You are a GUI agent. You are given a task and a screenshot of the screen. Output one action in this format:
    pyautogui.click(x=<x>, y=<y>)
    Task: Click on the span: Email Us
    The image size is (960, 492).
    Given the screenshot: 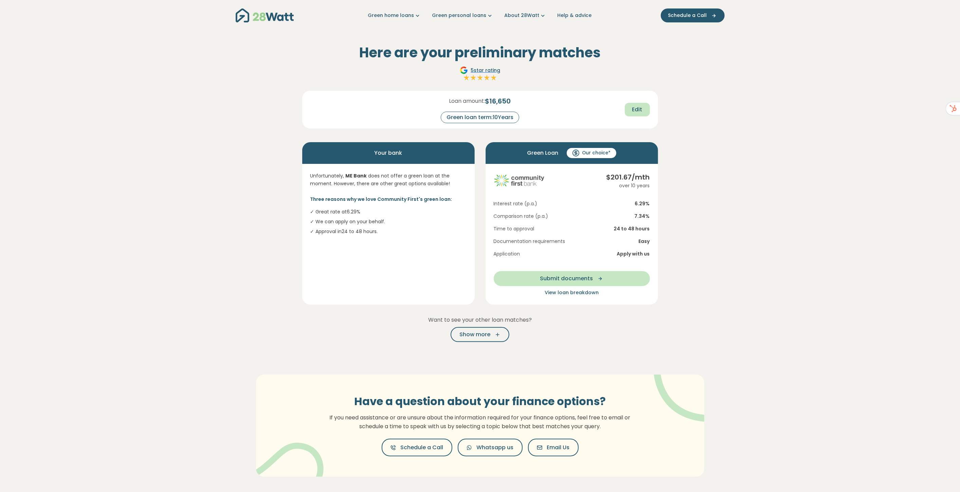 What is the action you would take?
    pyautogui.click(x=558, y=448)
    